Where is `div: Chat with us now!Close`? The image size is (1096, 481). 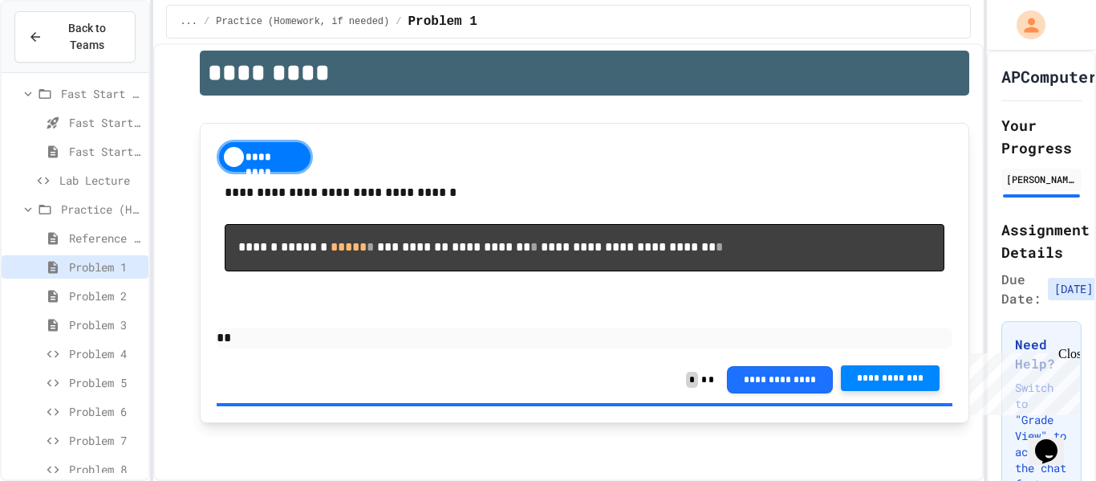 div: Chat with us now!Close is located at coordinates (59, 54).